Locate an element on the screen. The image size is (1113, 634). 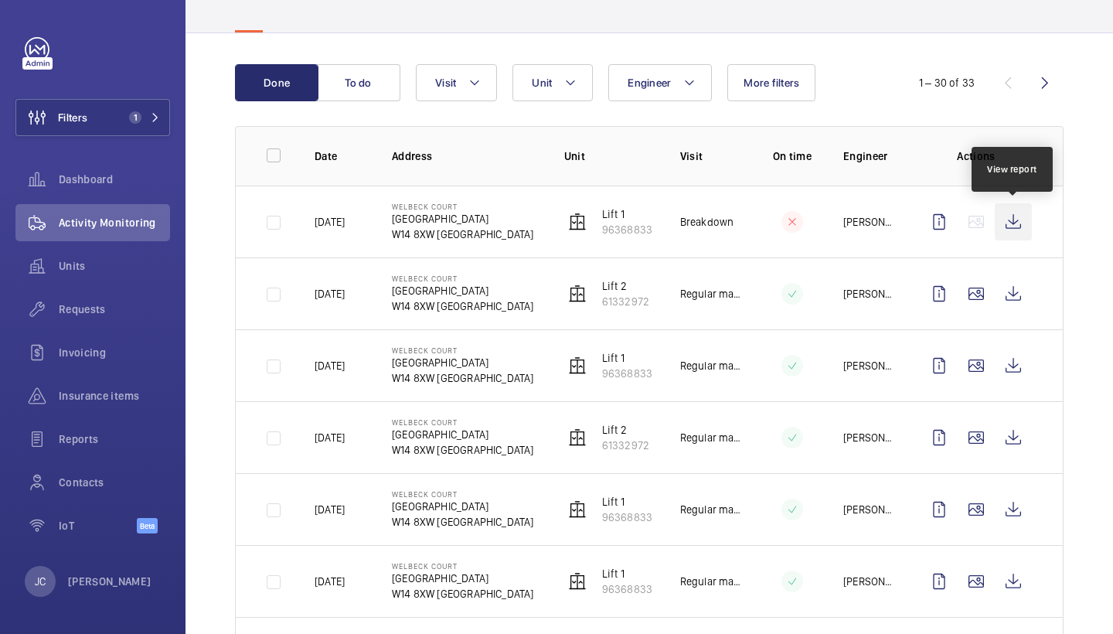
span: Filters is located at coordinates (73, 117).